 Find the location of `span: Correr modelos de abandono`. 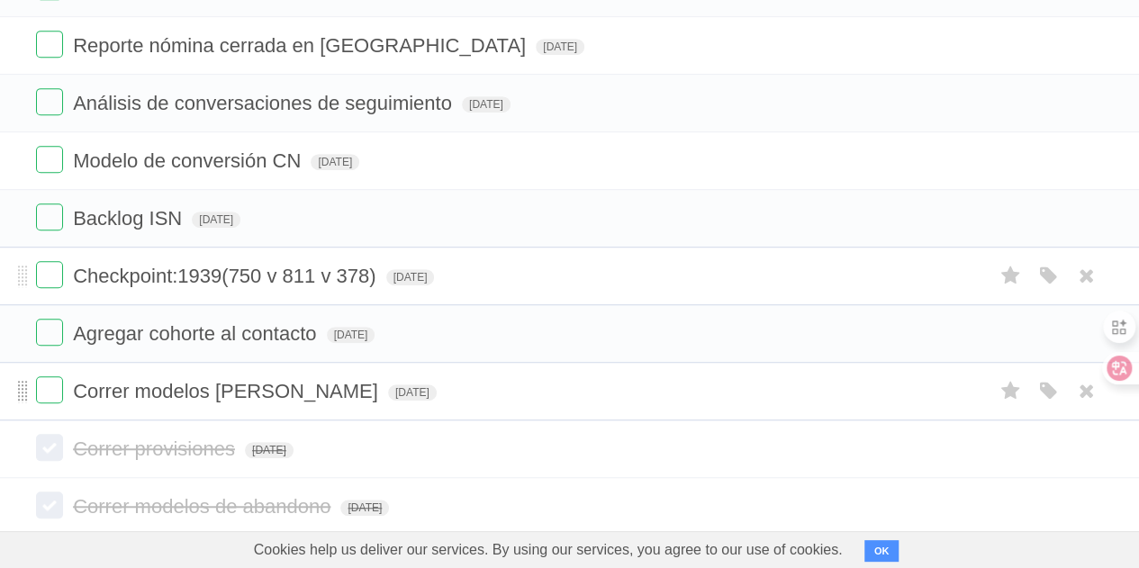

span: Correr modelos de abandono is located at coordinates (204, 506).